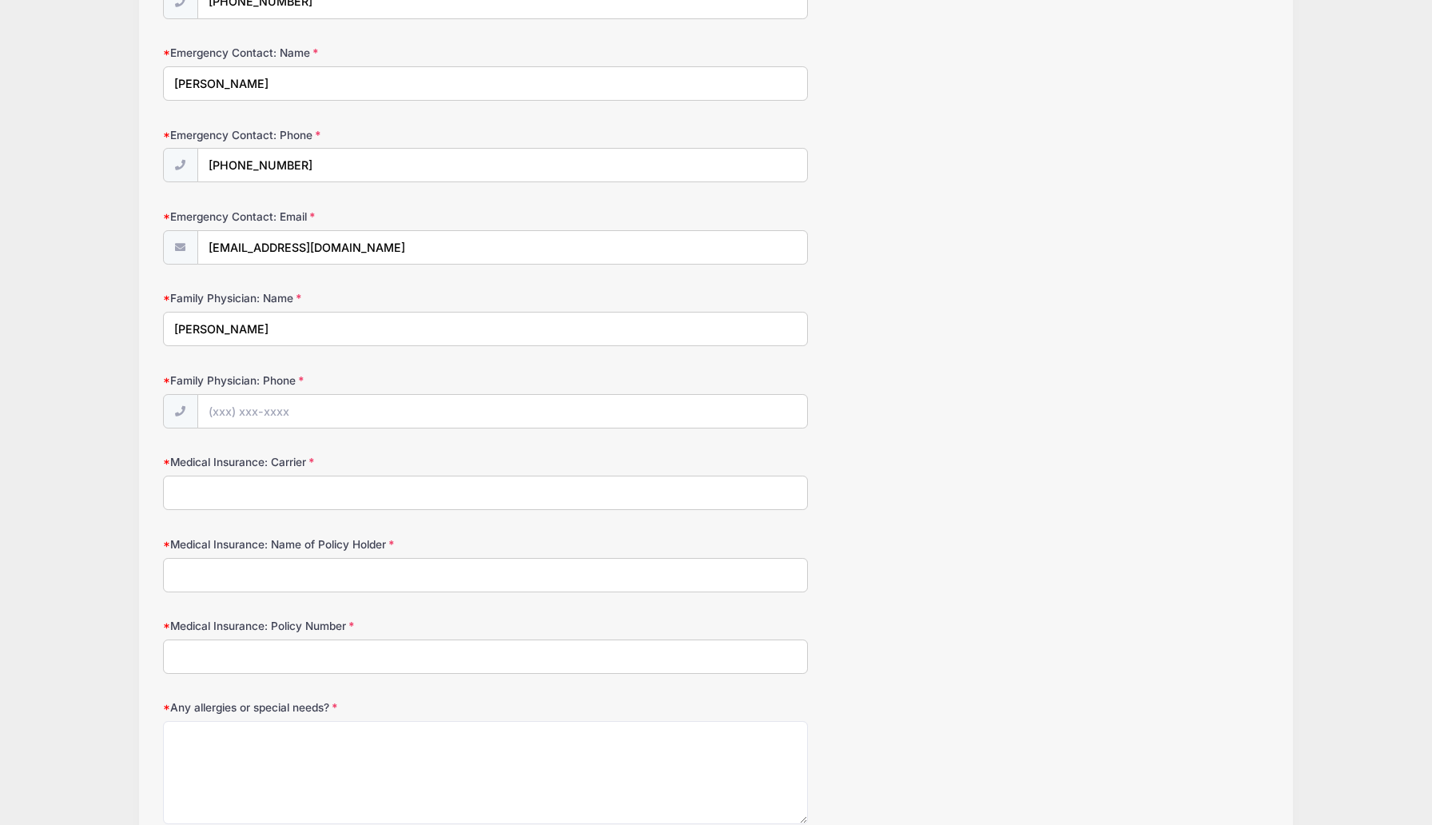 This screenshot has width=1432, height=825. What do you see at coordinates (348, 135) in the screenshot?
I see `label: Emergency Contact: Phone` at bounding box center [348, 135].